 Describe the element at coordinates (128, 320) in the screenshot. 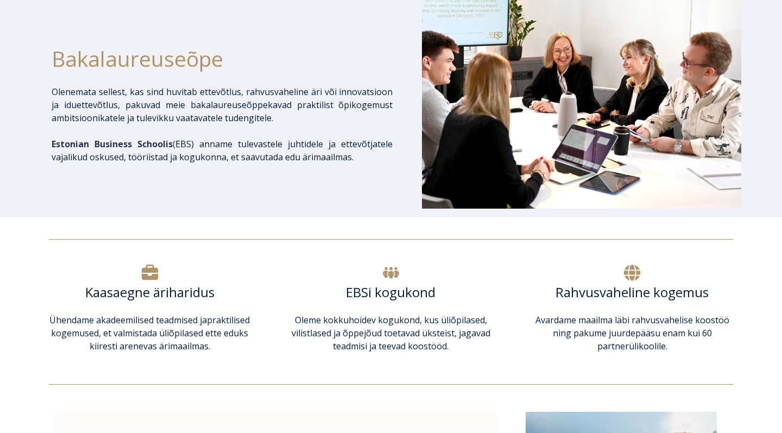

I see `span: Ühendame akadeemilised teadmised ja` at that location.